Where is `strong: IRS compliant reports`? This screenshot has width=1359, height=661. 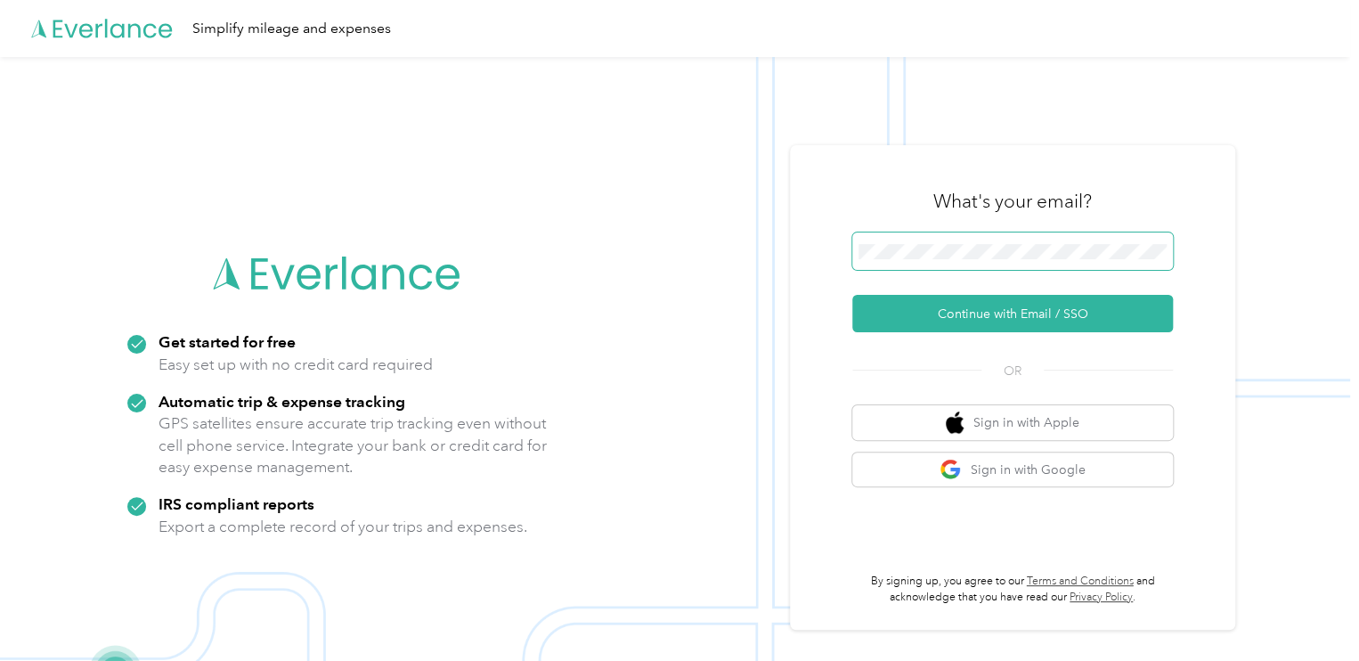
strong: IRS compliant reports is located at coordinates (236, 503).